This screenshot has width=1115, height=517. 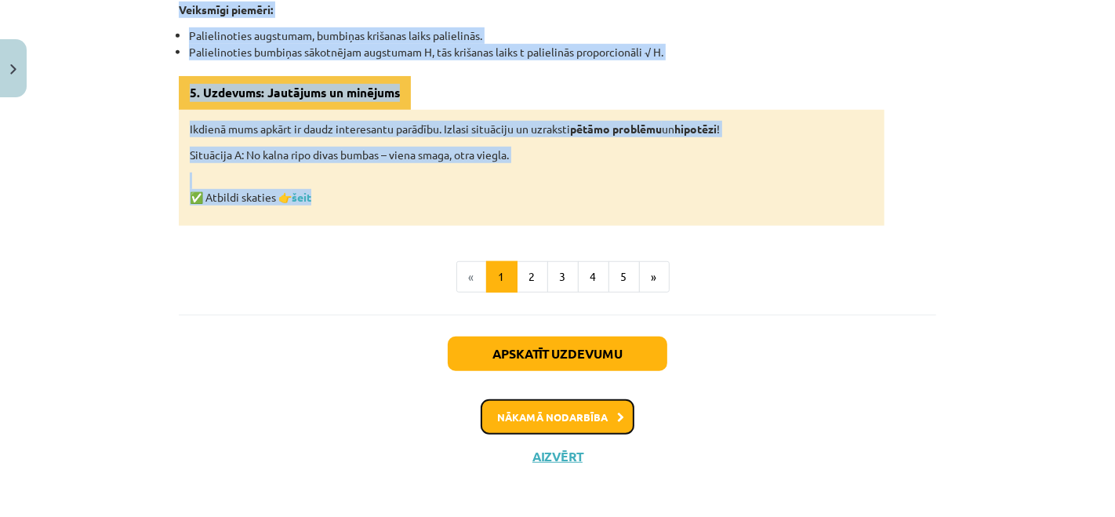 What do you see at coordinates (502, 277) in the screenshot?
I see `button: 1` at bounding box center [502, 277].